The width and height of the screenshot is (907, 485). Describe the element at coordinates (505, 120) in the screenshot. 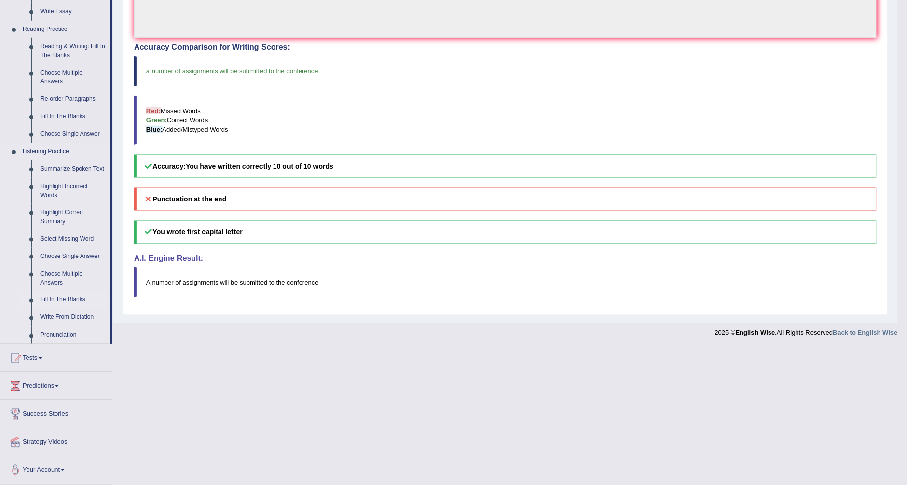

I see `blockquote: Missed Words Correct Words Added/Mistyped Words` at that location.